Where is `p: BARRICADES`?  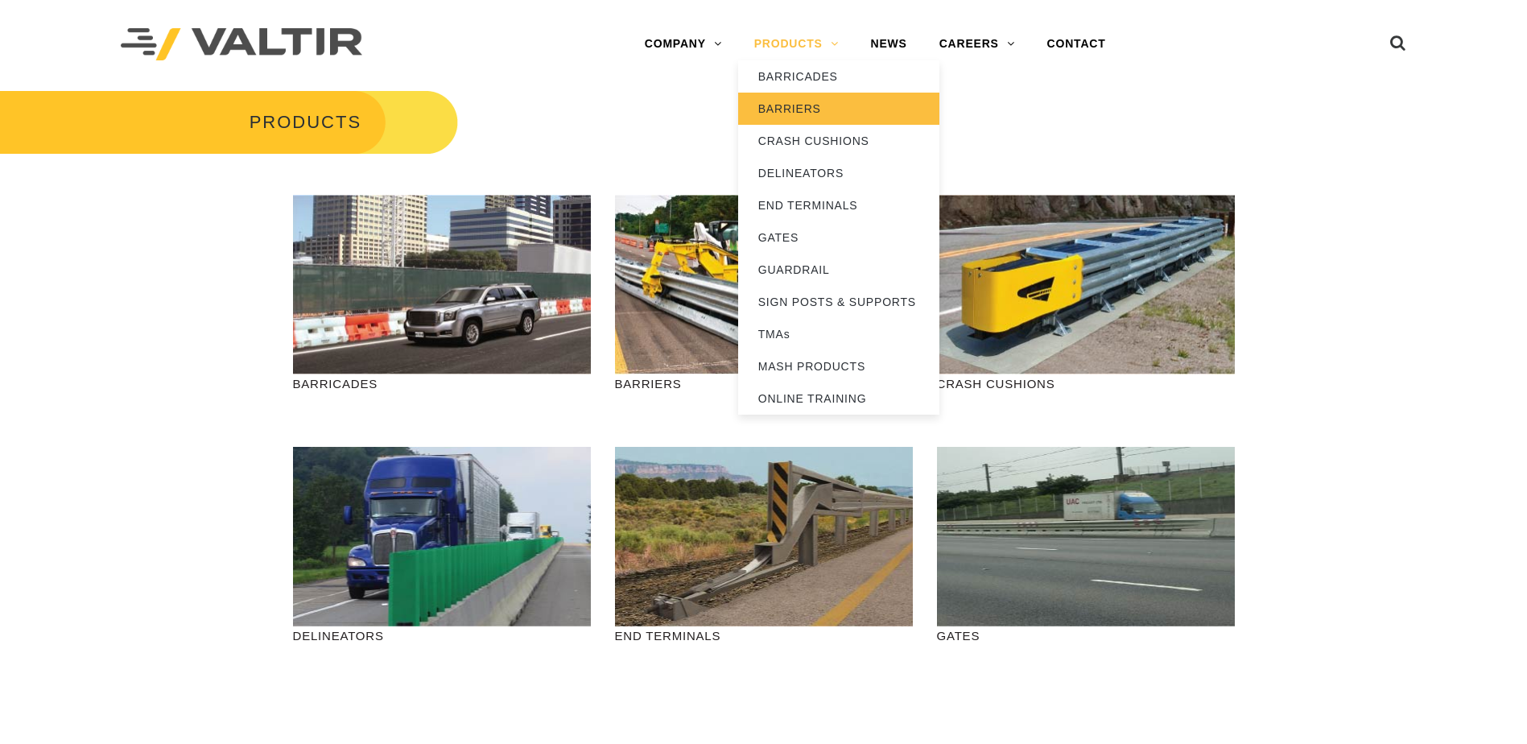
p: BARRICADES is located at coordinates (442, 383).